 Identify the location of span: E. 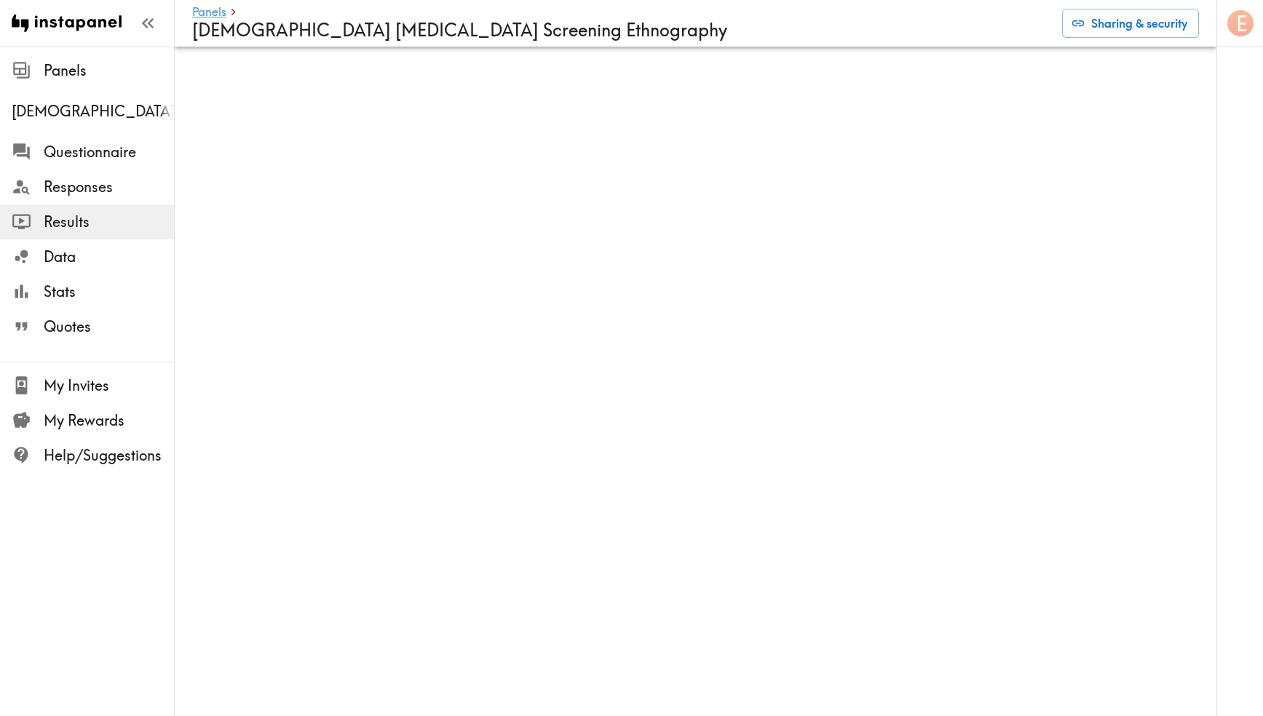
(1241, 23).